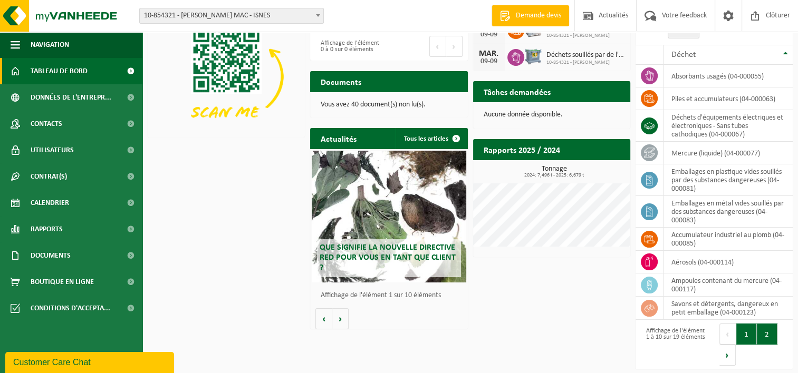 The height and width of the screenshot is (373, 798). I want to click on span: Contrat(s), so click(49, 177).